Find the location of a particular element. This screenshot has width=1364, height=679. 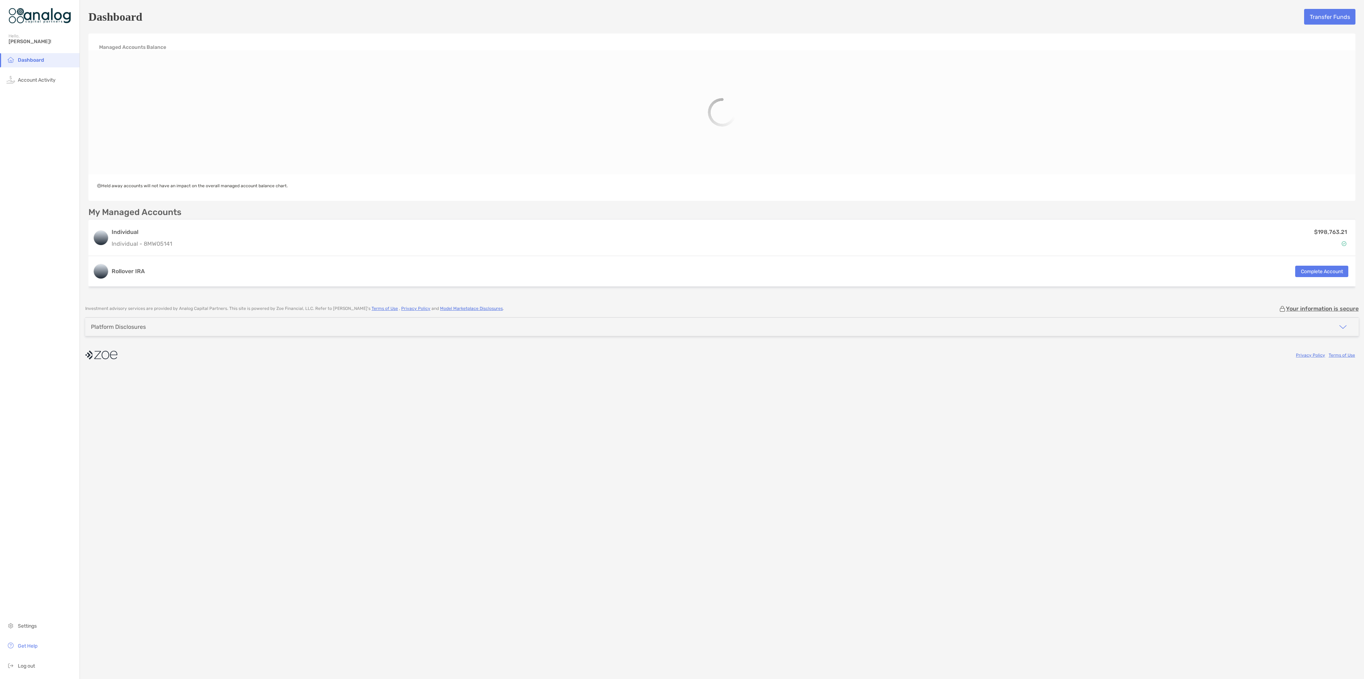

a: Model Marketplace Disclosures is located at coordinates (471, 308).